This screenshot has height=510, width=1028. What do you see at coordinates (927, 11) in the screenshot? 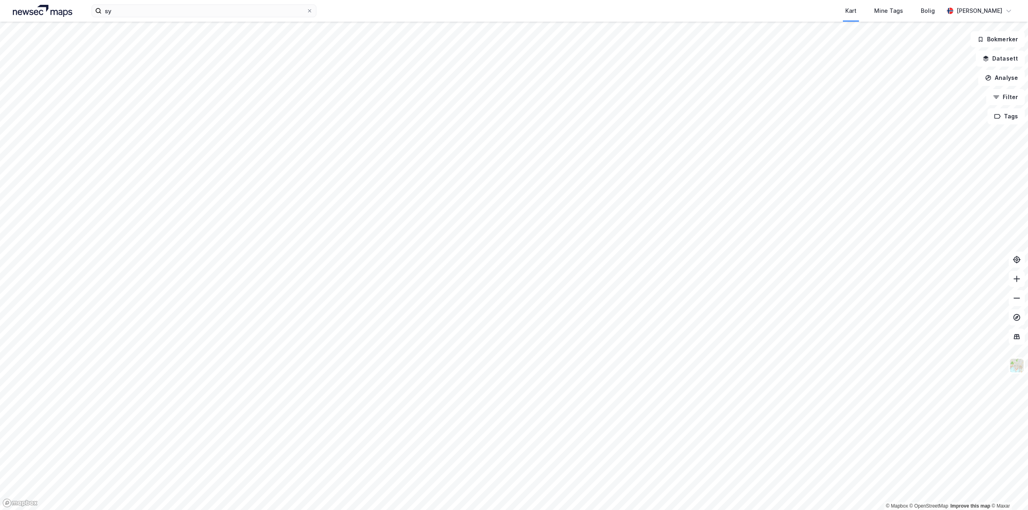
I see `div: Bolig` at bounding box center [927, 11].